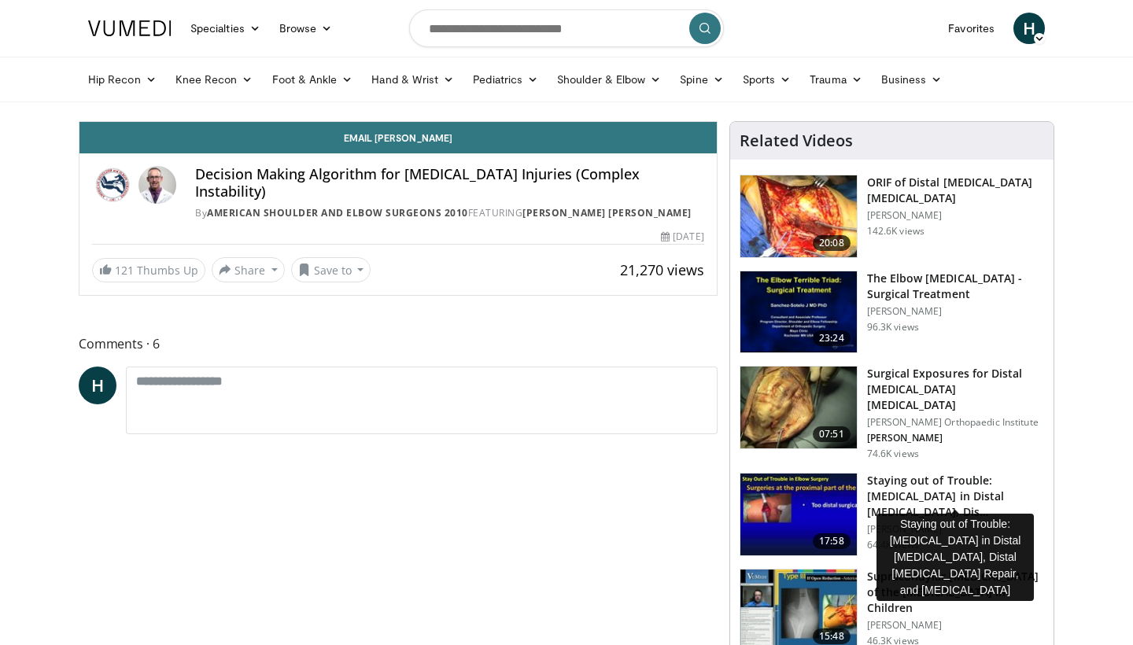 The image size is (1133, 645). I want to click on a: Sports, so click(767, 79).